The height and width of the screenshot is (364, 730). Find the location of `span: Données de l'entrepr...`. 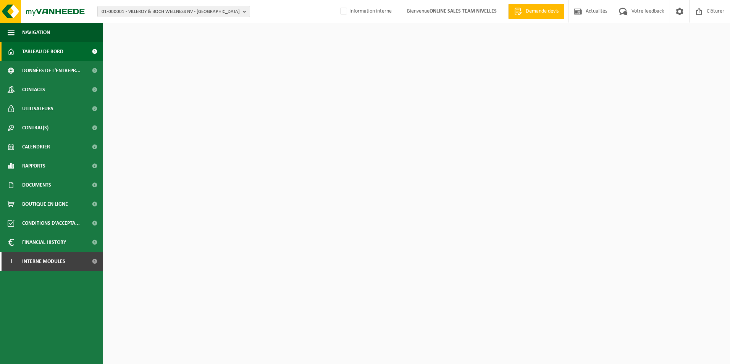

span: Données de l'entrepr... is located at coordinates (51, 71).